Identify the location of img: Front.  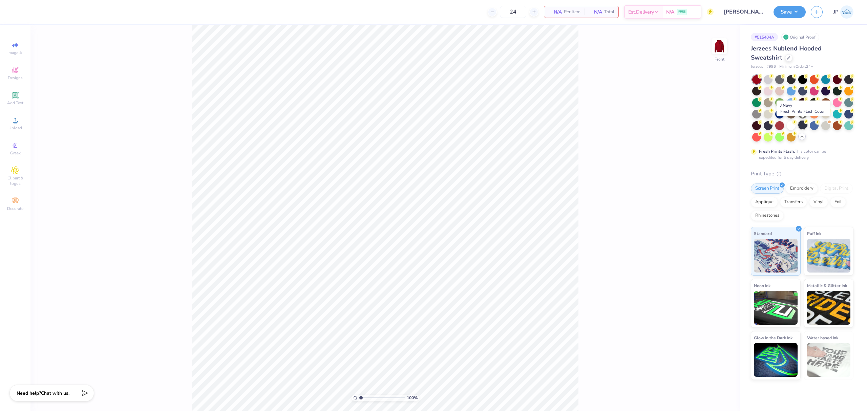
(719, 46).